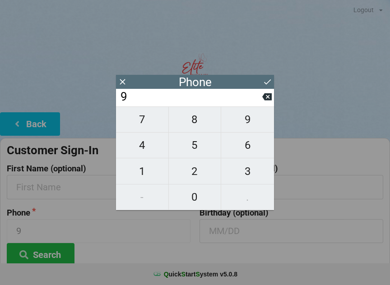 Image resolution: width=390 pixels, height=285 pixels. I want to click on button: 6, so click(247, 145).